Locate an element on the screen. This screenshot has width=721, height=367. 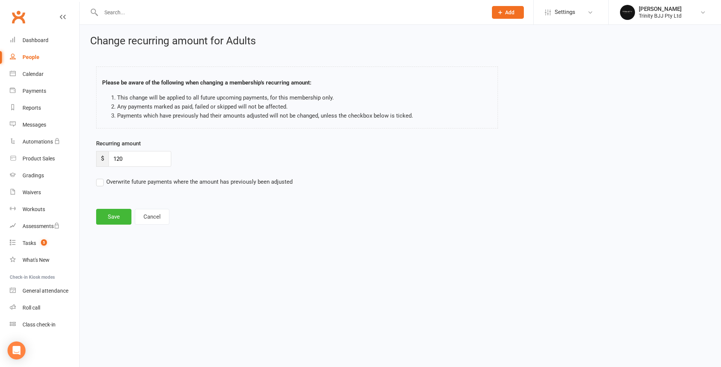
a: General attendance kiosk mode is located at coordinates (44, 291).